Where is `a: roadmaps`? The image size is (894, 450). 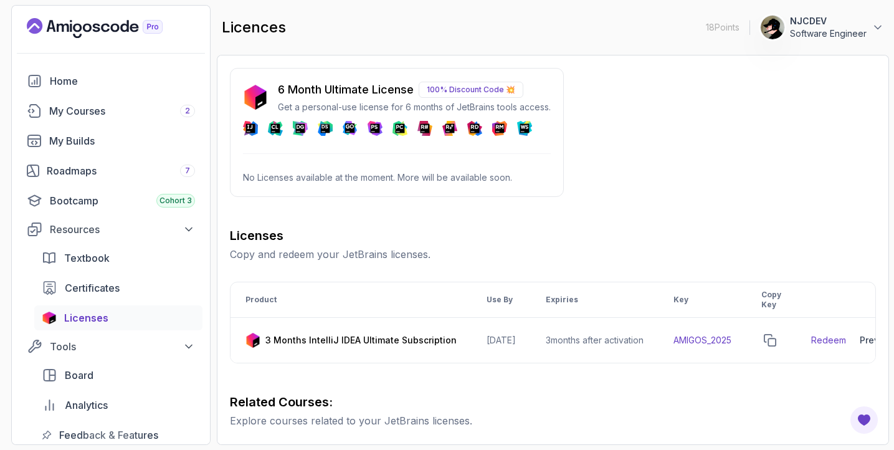 a: roadmaps is located at coordinates (111, 171).